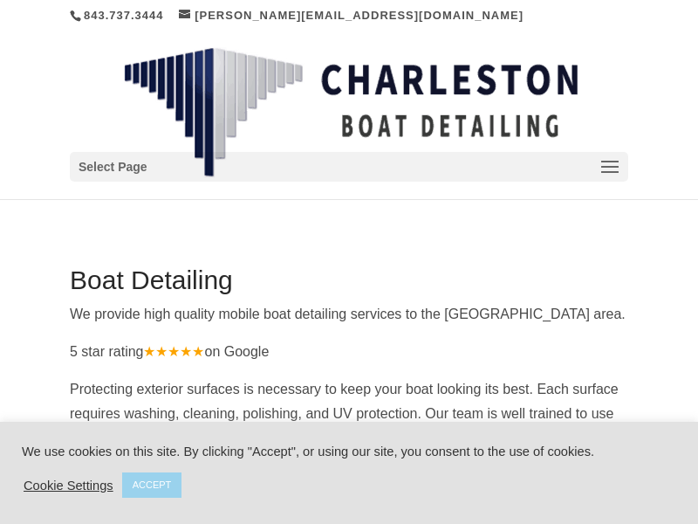 This screenshot has height=524, width=698. I want to click on a: Cookie Settings, so click(68, 485).